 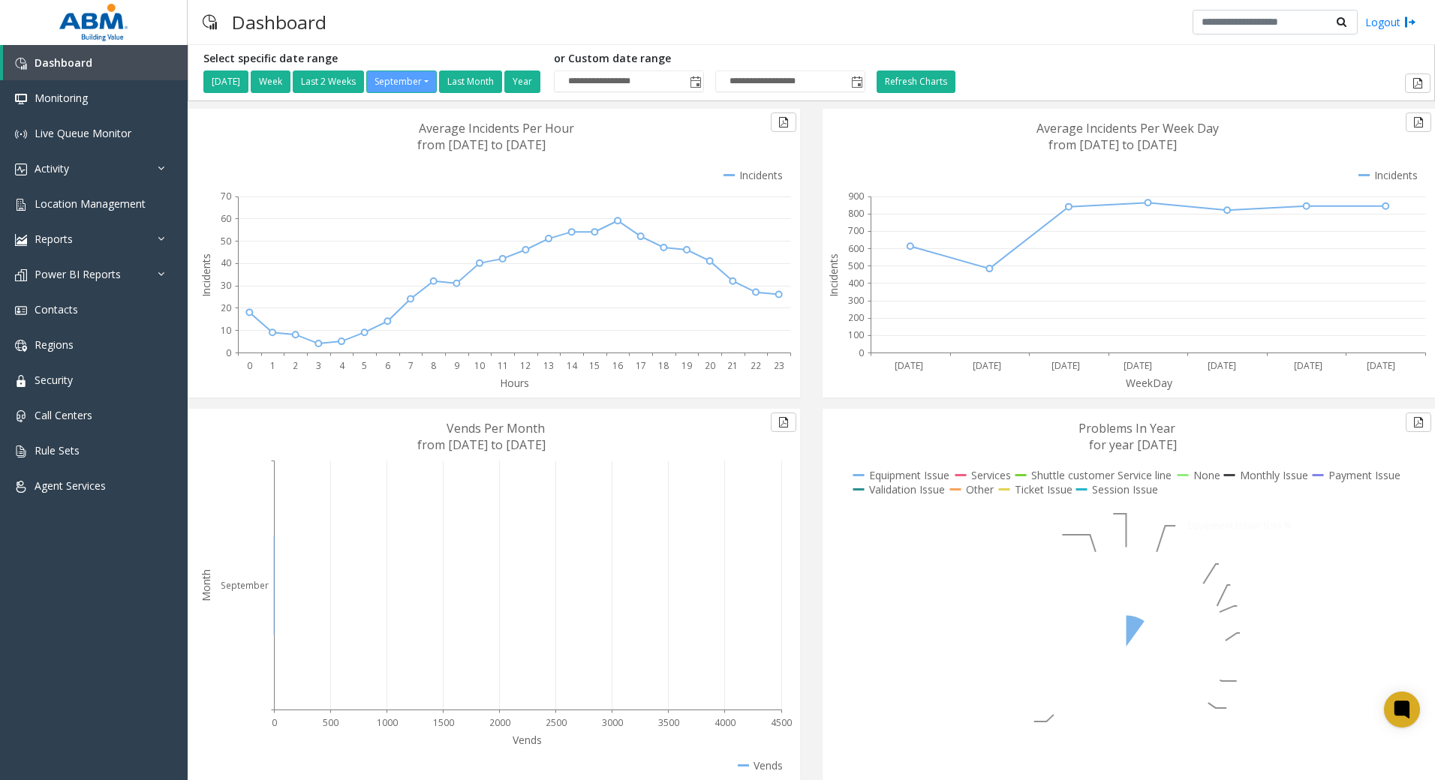 I want to click on text: 11, so click(x=503, y=365).